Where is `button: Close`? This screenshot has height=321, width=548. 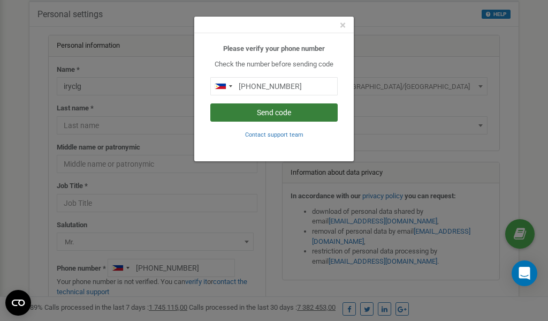
button: Close is located at coordinates (343, 25).